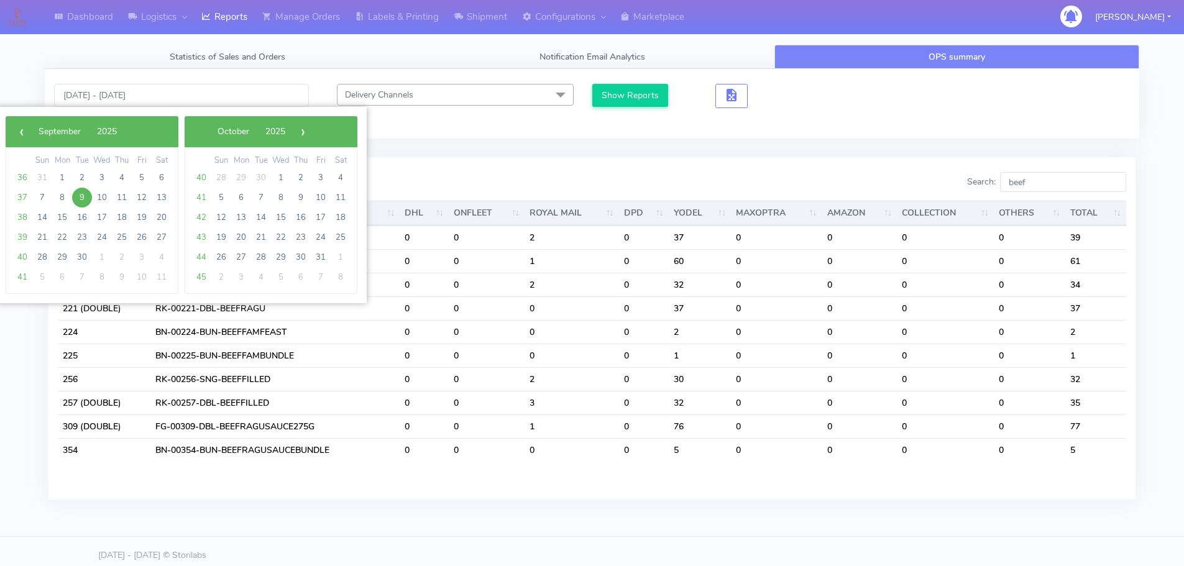 The height and width of the screenshot is (566, 1184). What do you see at coordinates (22, 218) in the screenshot?
I see `span: 38` at bounding box center [22, 218].